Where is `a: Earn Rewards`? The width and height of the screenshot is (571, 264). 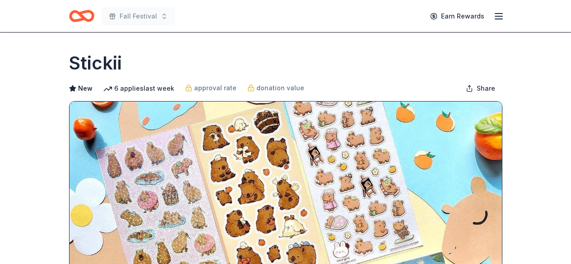 a: Earn Rewards is located at coordinates (457, 16).